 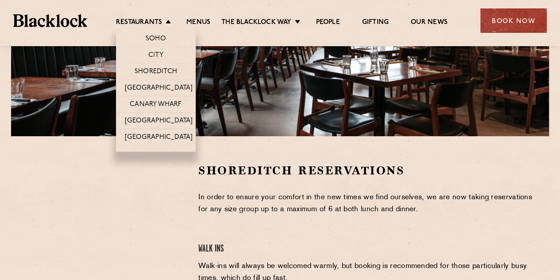 I want to click on div: Book Now, so click(x=514, y=20).